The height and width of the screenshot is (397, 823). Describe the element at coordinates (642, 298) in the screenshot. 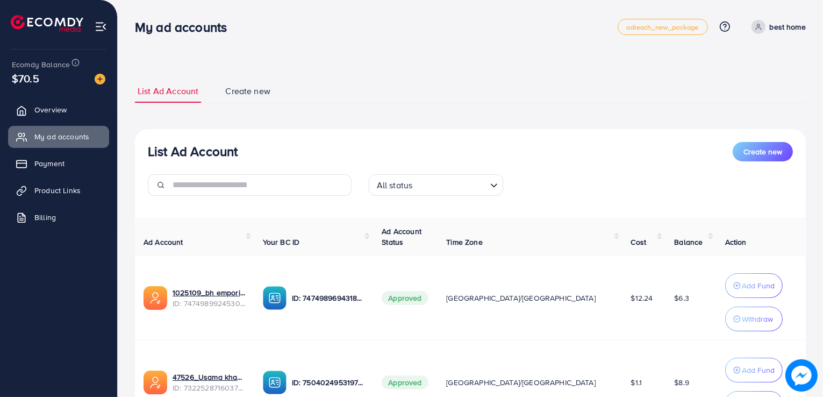

I see `span: $12.24` at that location.